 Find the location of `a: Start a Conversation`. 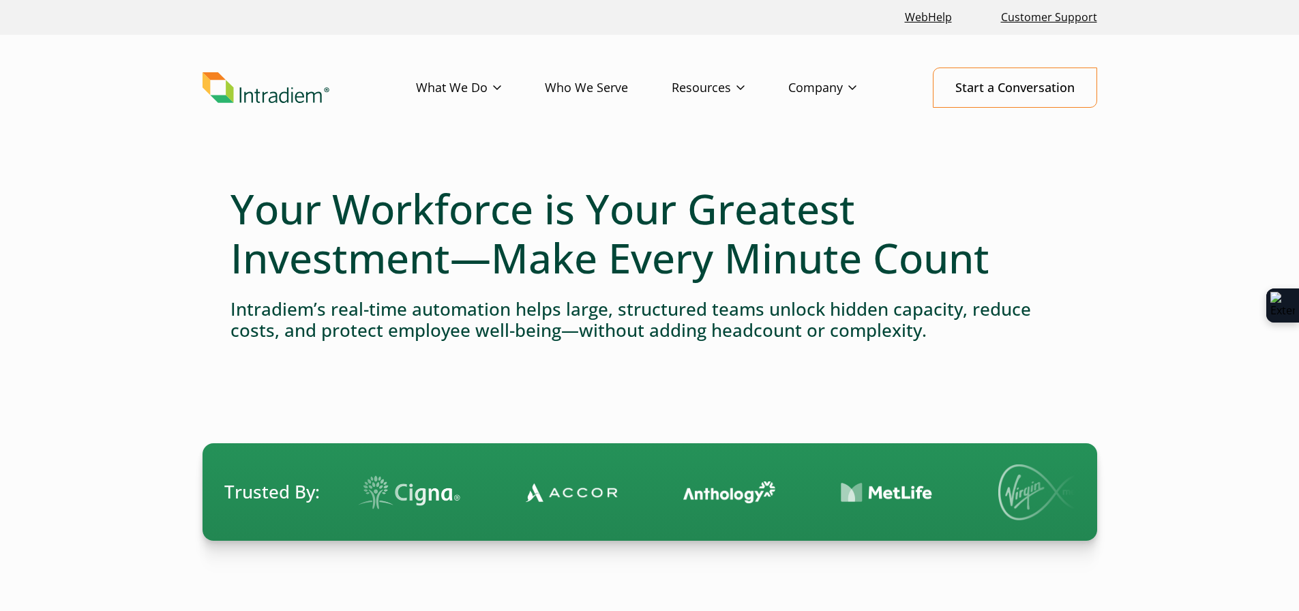

a: Start a Conversation is located at coordinates (1014, 87).